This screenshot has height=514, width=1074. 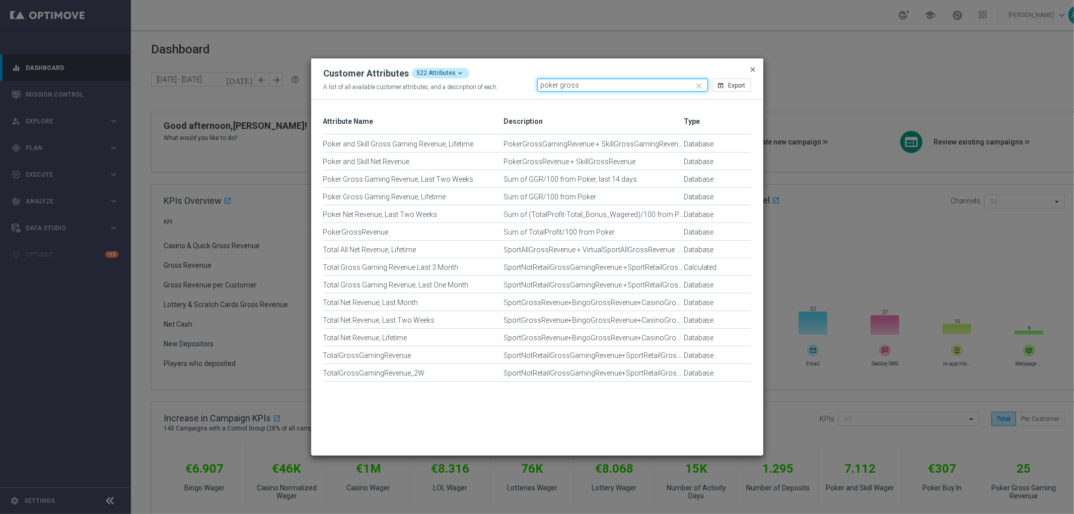 What do you see at coordinates (413, 342) in the screenshot?
I see `div: Total Net Revenue, Lifetime` at bounding box center [413, 342].